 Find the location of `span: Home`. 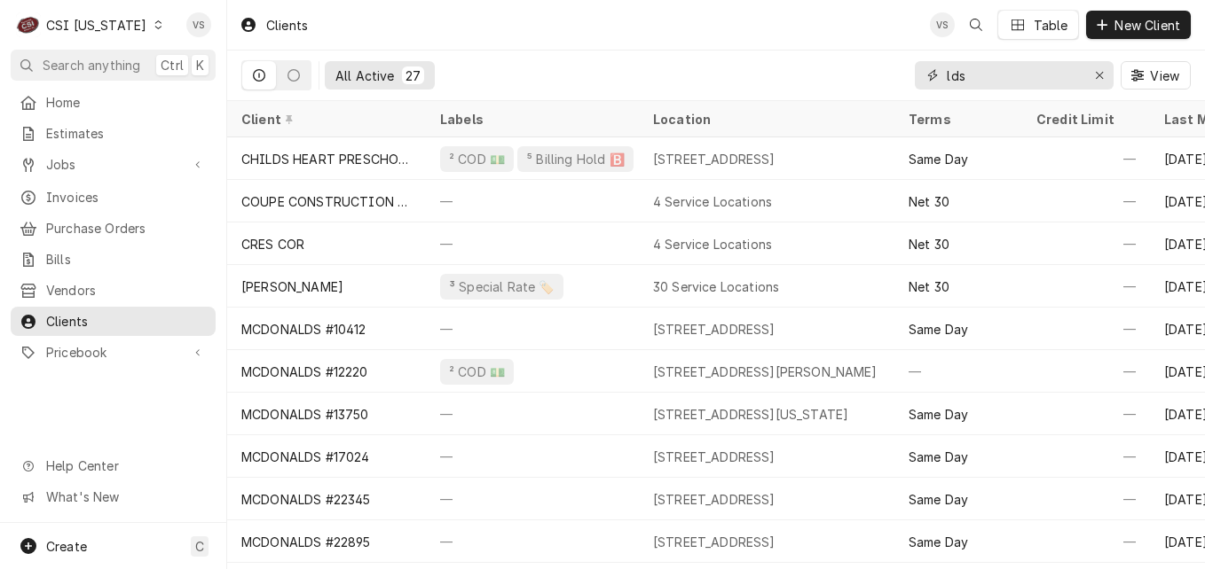

span: Home is located at coordinates (126, 102).